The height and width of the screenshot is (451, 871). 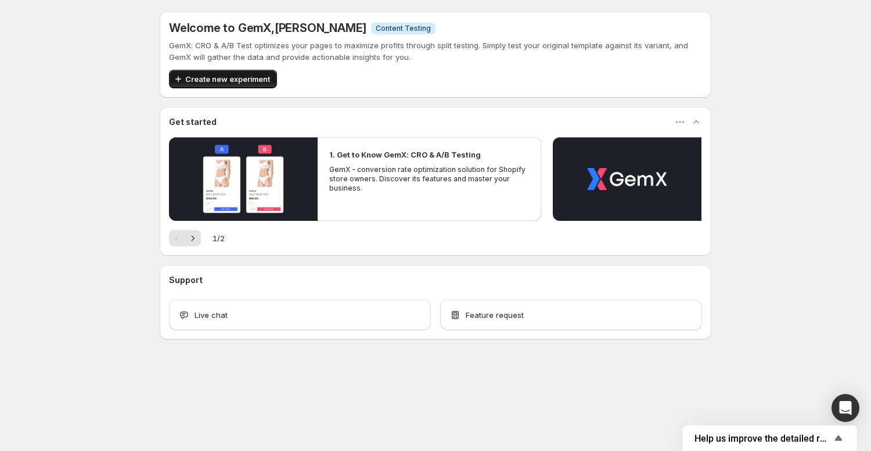 I want to click on button: Show survey - Help us improve the detailed report for A/B campaigns, so click(x=770, y=438).